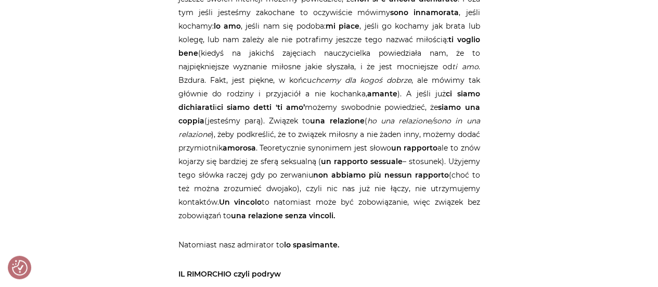  What do you see at coordinates (465, 67) in the screenshot?
I see `em: ti amo` at bounding box center [465, 67].